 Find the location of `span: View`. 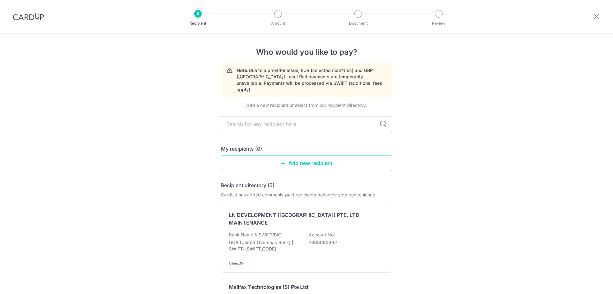

span: View is located at coordinates (234, 263).